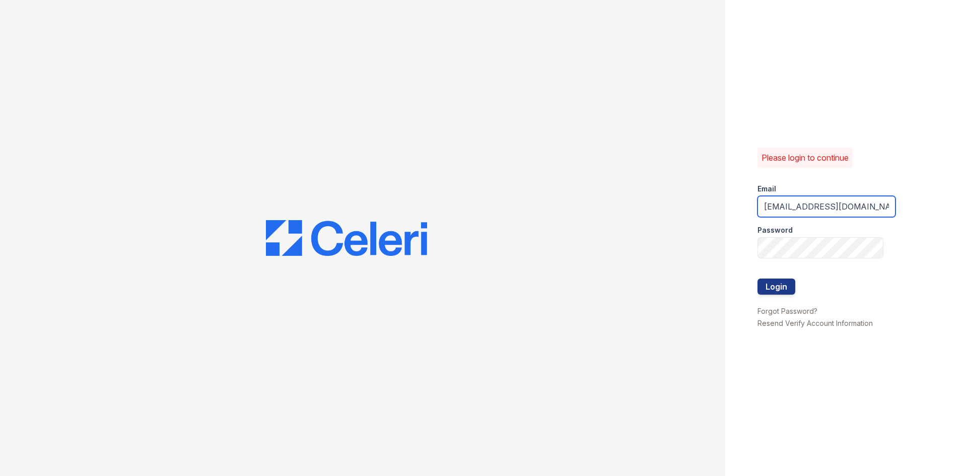  What do you see at coordinates (347, 238) in the screenshot?
I see `img: CE_Logo_Blue-a8612792a0a2168367f1c8372b55b34899dd931a85d93a1a3d3e32e68fde9ad4.png` at bounding box center [347, 238].